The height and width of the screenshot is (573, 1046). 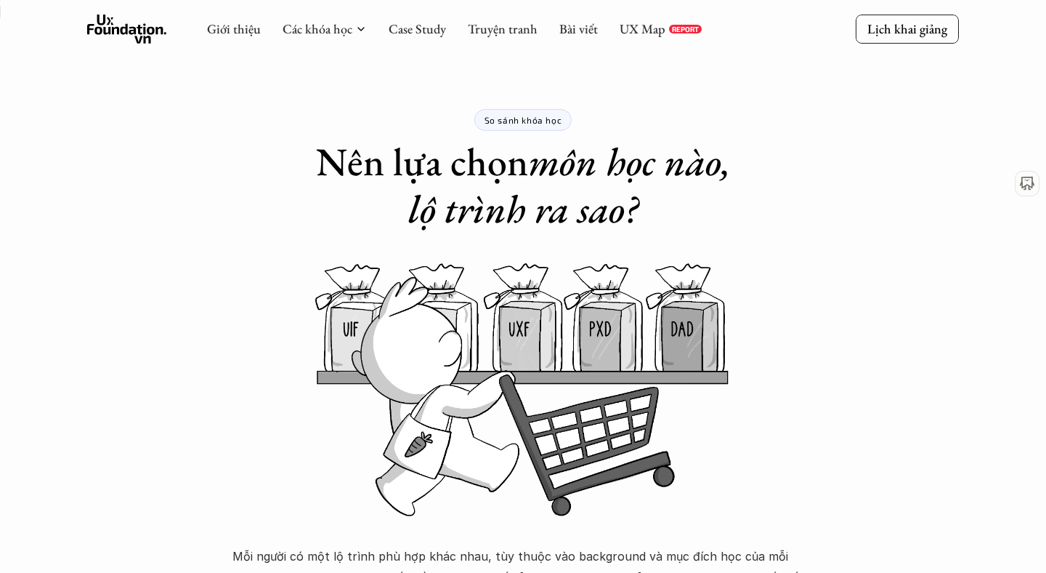 I want to click on a: Bài viết, so click(x=578, y=28).